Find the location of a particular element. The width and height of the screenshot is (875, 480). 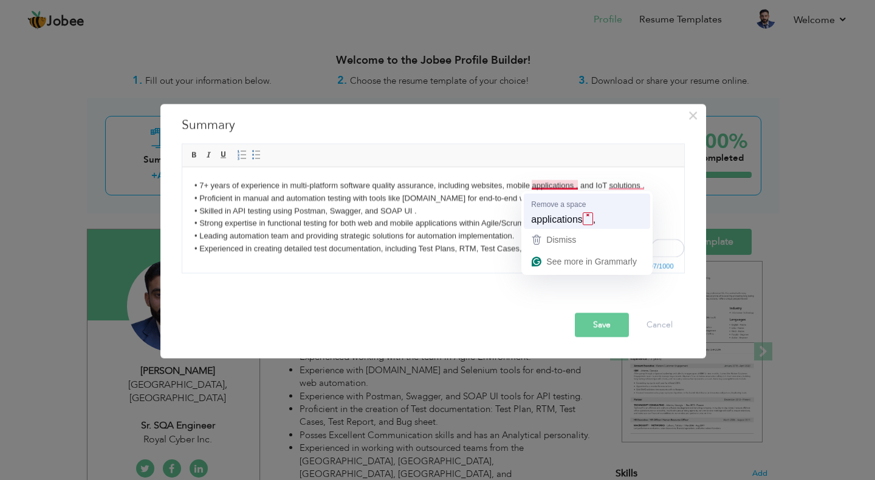

button: Cancel is located at coordinates (659, 325).